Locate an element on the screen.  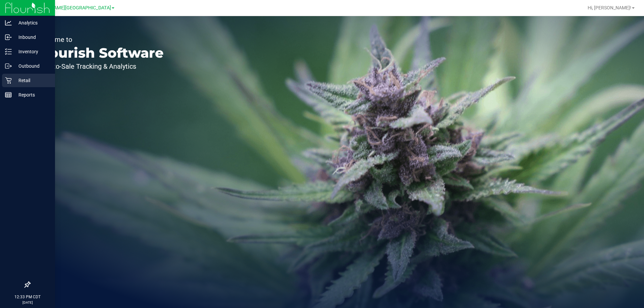
p: Analytics is located at coordinates (32, 23).